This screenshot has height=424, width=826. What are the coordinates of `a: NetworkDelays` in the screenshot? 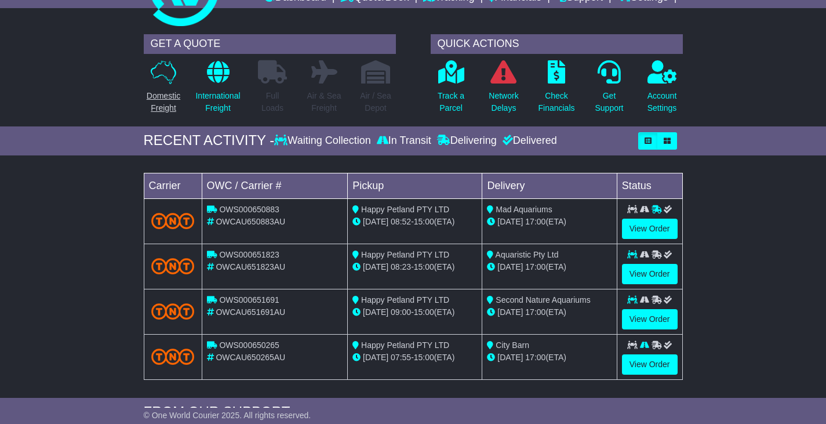 It's located at (503, 90).